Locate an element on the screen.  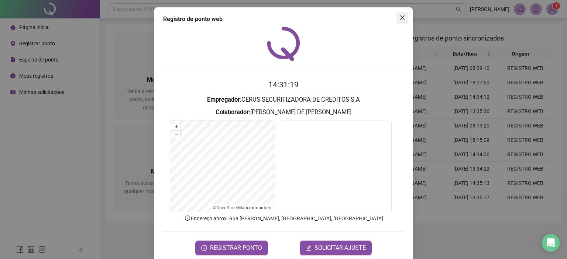
span: info-circle is located at coordinates (187, 218).